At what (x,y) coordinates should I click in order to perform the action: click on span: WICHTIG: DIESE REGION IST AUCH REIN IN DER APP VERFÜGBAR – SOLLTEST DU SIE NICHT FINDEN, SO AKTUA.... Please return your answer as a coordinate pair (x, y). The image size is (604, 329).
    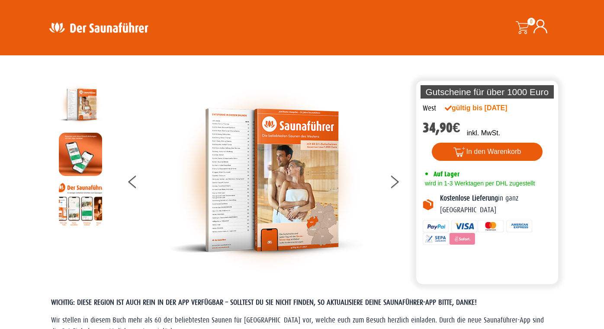
    Looking at the image, I should click on (264, 303).